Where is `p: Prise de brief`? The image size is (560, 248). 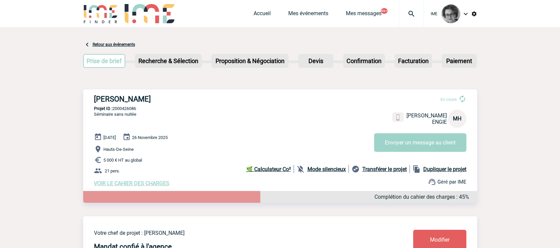 p: Prise de brief is located at coordinates (104, 61).